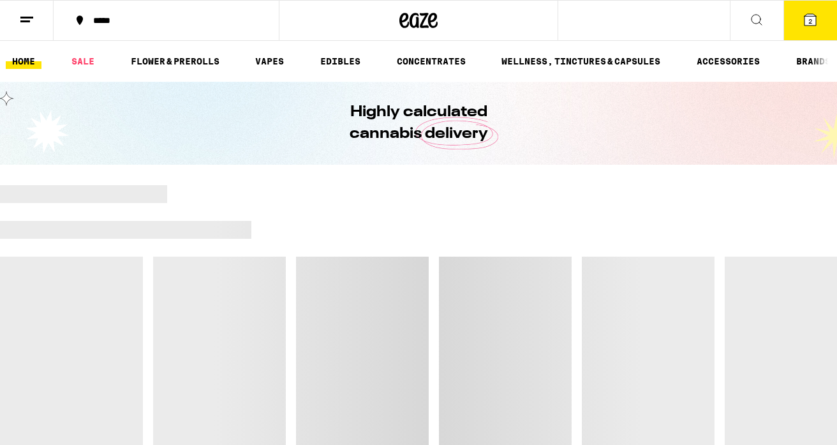 This screenshot has height=445, width=837. I want to click on a: BRANDS, so click(814, 61).